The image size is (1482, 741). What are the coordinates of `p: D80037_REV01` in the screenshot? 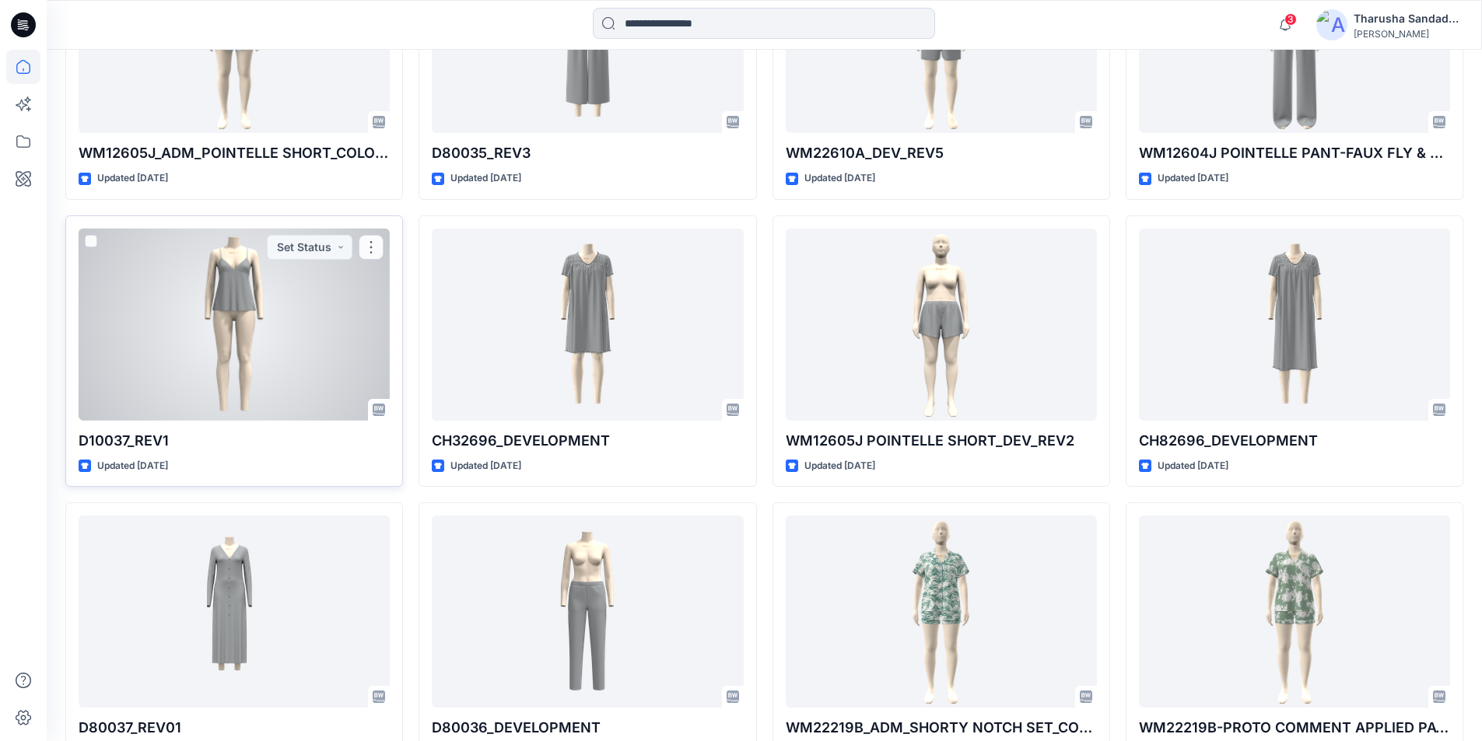 It's located at (234, 728).